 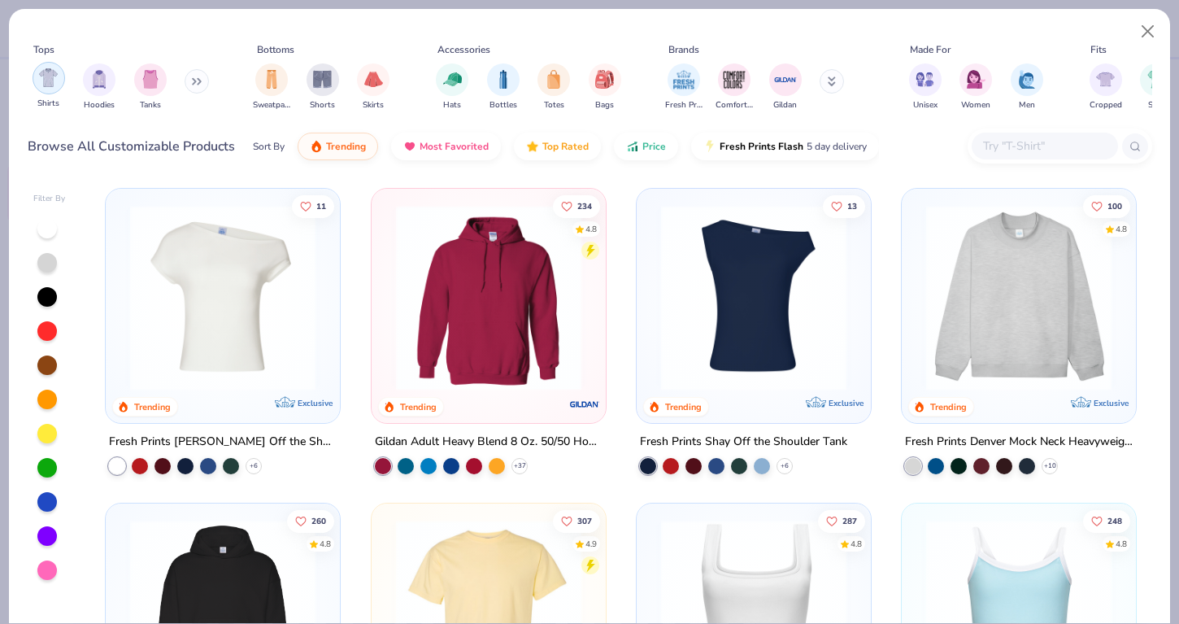 I want to click on img: f5d85501-0dbb-4ee4-b115-c08fa3845d83, so click(x=1019, y=298).